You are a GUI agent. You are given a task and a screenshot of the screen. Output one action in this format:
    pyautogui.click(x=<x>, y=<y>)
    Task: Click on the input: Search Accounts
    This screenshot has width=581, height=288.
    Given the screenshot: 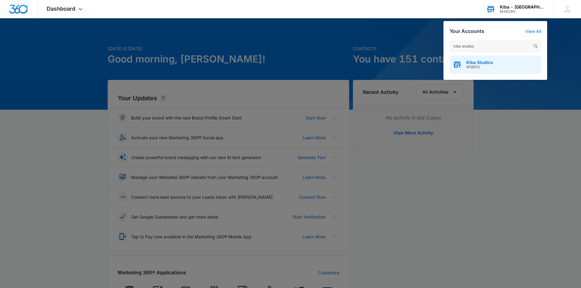 What is the action you would take?
    pyautogui.click(x=495, y=46)
    